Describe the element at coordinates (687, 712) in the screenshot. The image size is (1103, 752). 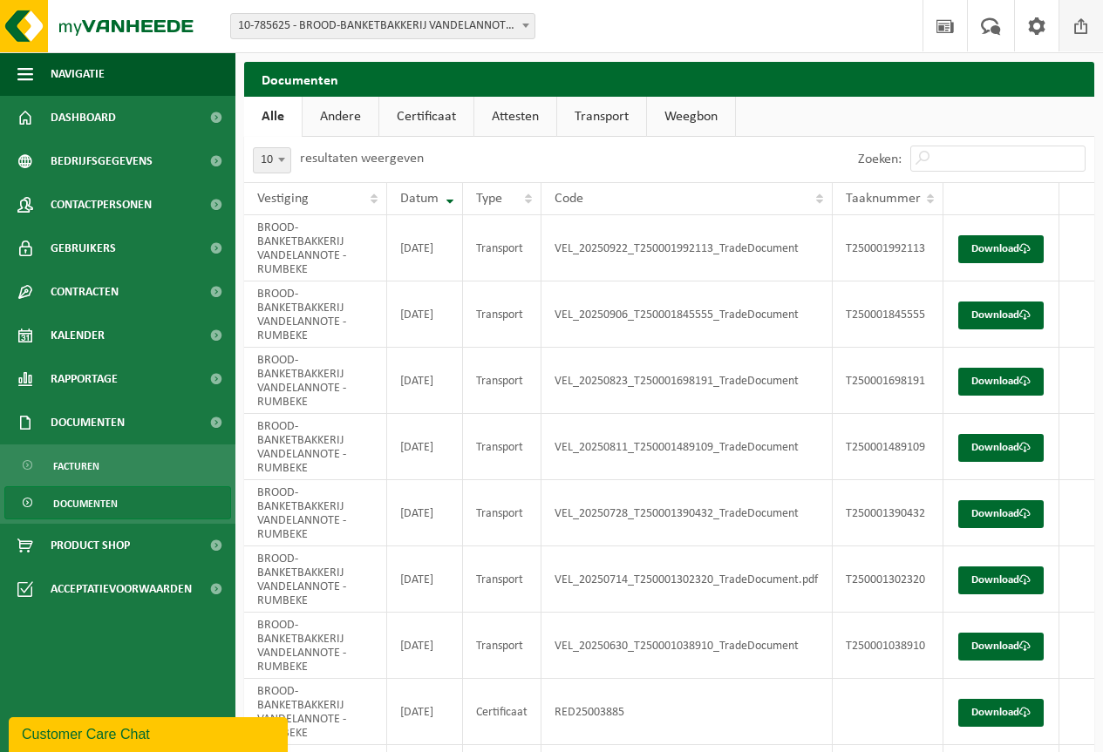
I see `td: RED25003885` at that location.